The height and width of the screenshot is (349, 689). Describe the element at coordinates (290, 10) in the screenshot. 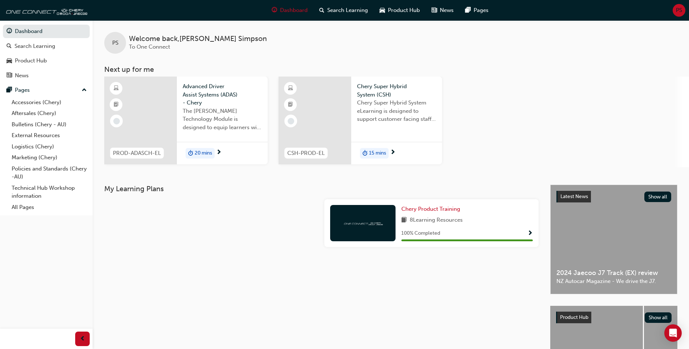

I see `a: guage-iconDashboard` at that location.